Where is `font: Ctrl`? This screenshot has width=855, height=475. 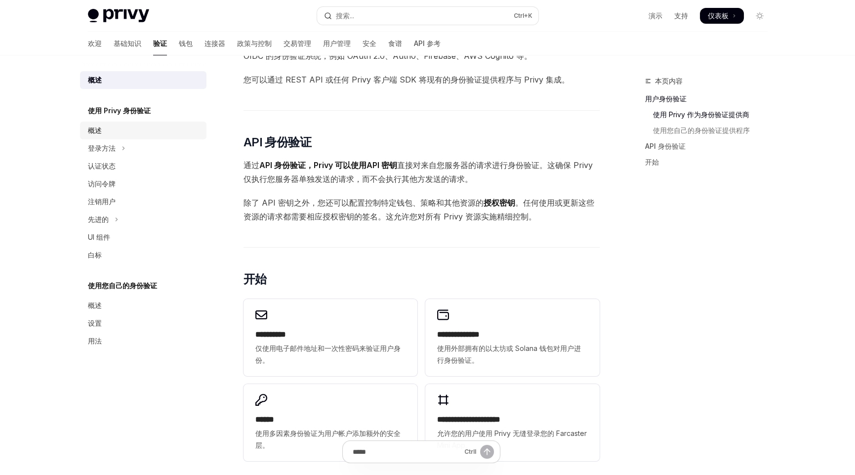 font: Ctrl is located at coordinates (519, 15).